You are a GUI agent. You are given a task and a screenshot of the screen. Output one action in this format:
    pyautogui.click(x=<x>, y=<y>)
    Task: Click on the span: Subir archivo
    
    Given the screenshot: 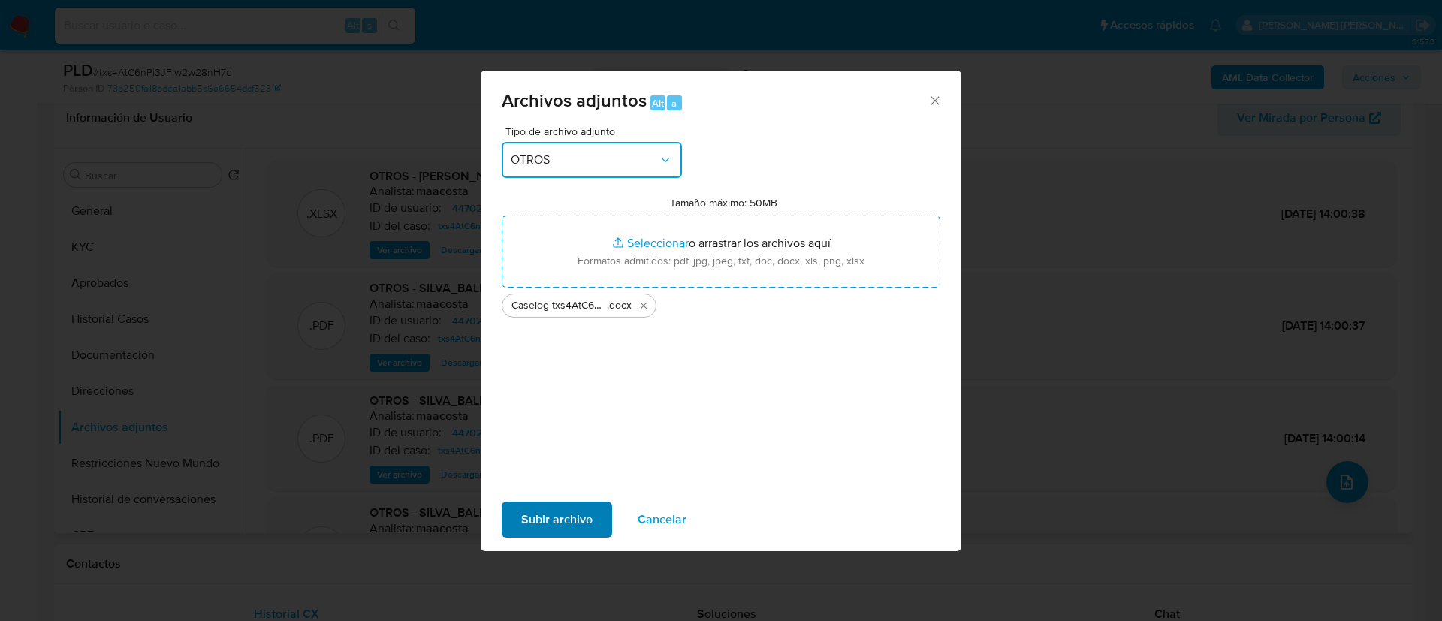 What is the action you would take?
    pyautogui.click(x=557, y=520)
    